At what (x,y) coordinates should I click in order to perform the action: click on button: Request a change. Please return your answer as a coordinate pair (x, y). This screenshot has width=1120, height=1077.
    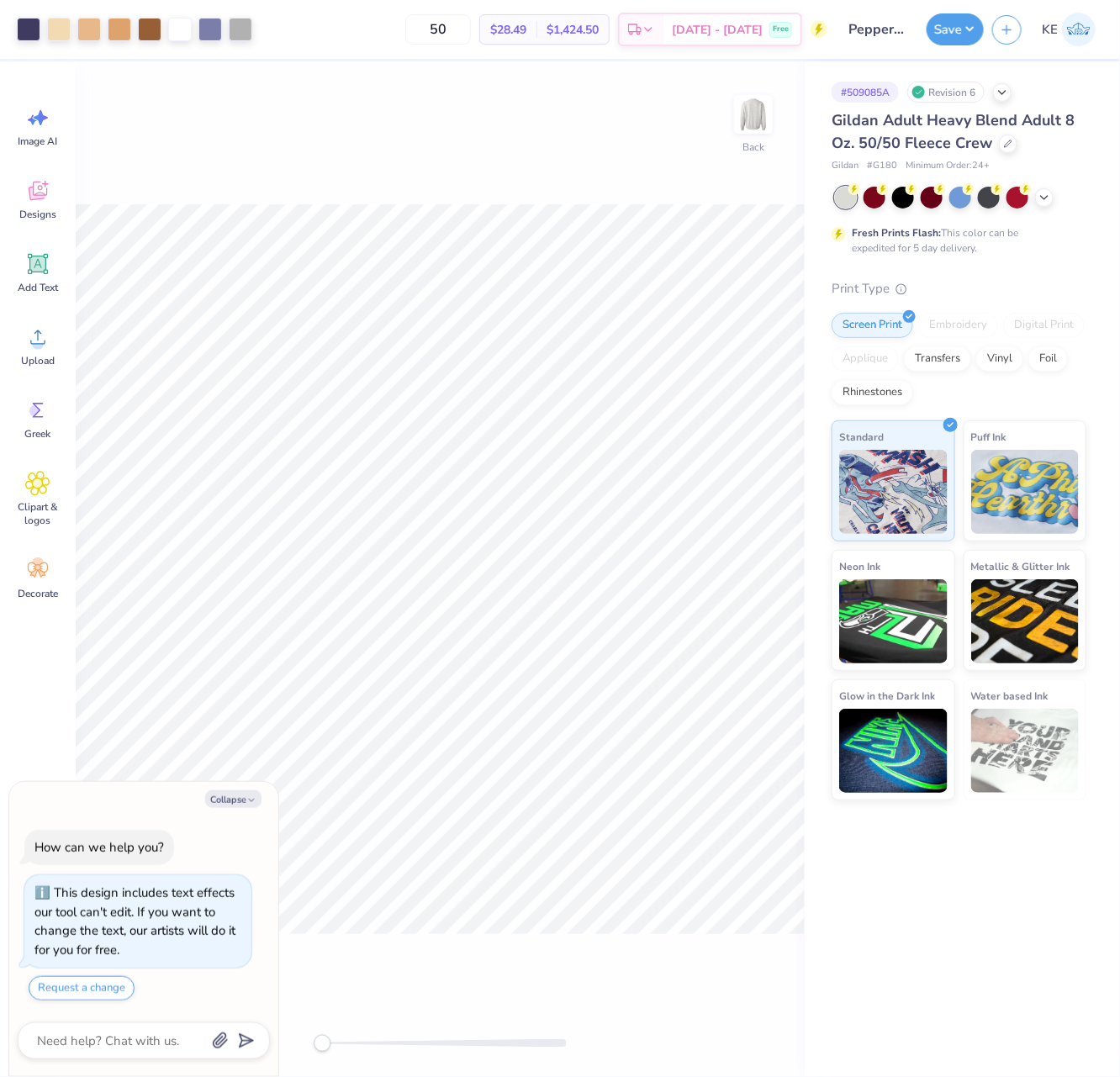
    Looking at the image, I should click on (82, 988).